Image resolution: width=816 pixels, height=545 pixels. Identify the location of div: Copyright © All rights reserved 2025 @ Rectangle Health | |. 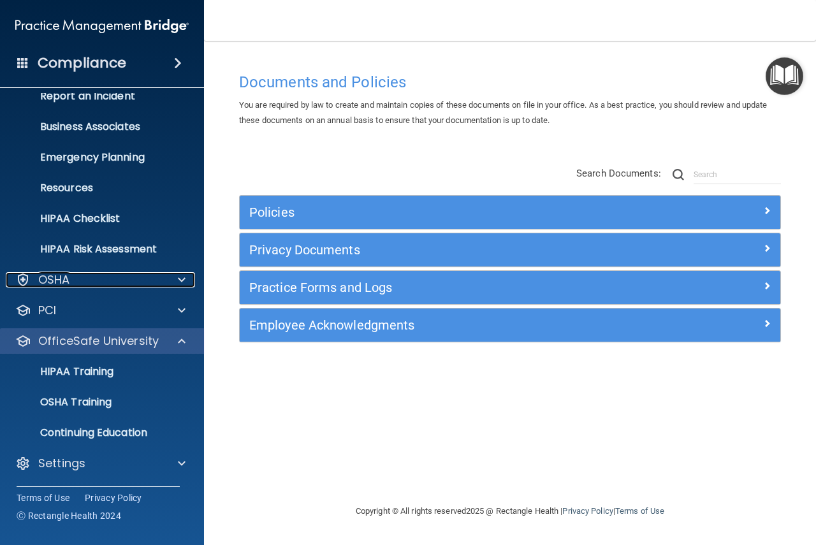
(510, 511).